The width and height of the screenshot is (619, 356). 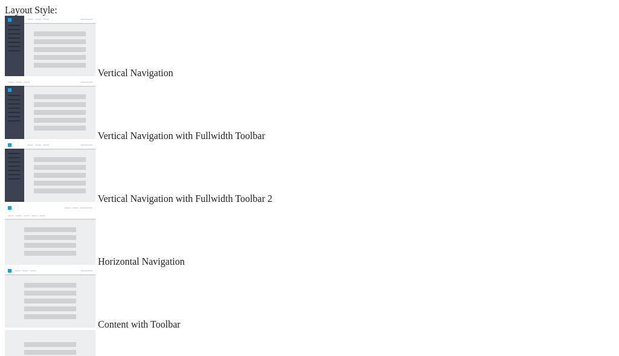 I want to click on span: Vertical Navigation with Fullwidth Toolbar 2, so click(x=185, y=198).